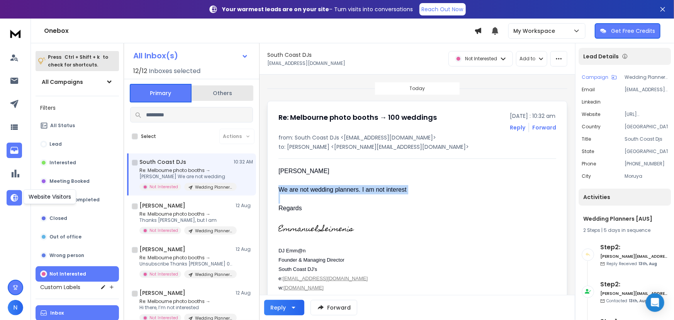 This screenshot has width=674, height=320. Describe the element at coordinates (628, 31) in the screenshot. I see `button: Get Free Credits` at that location.